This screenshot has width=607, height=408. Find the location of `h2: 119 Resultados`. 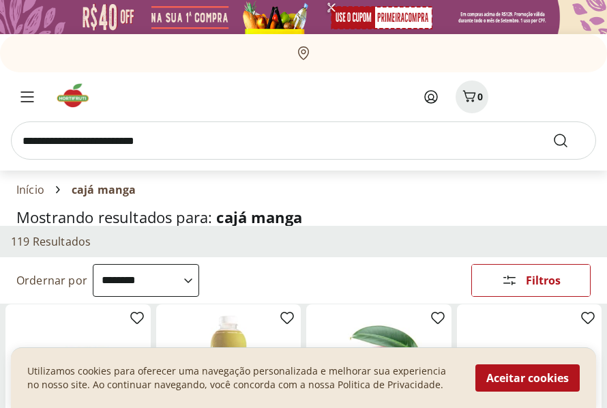

h2: 119 Resultados is located at coordinates (50, 242).